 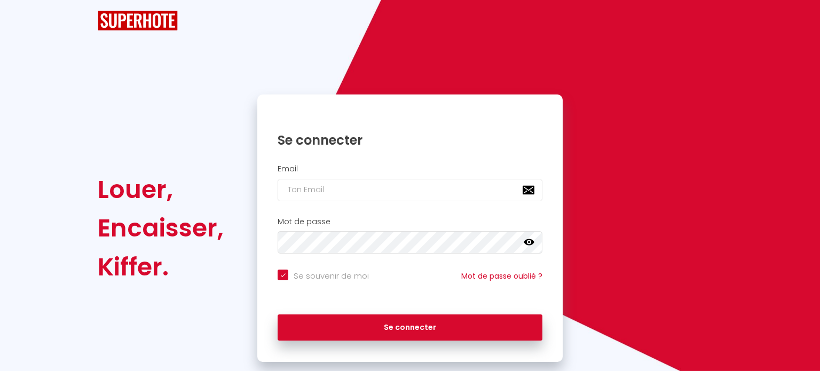 I want to click on h2: Email, so click(x=410, y=169).